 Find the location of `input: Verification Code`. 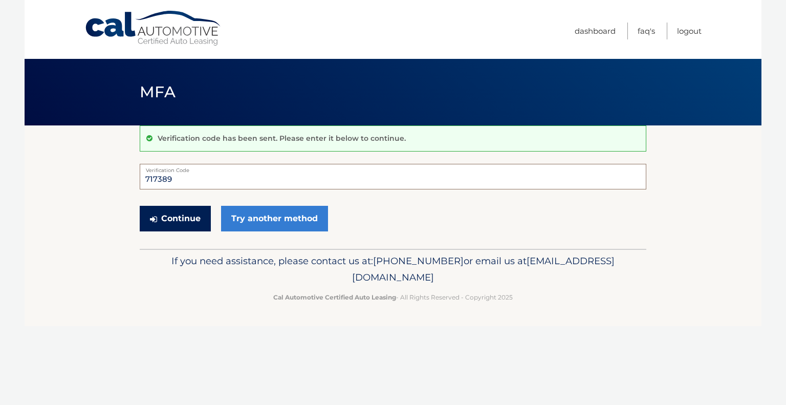

input: Verification Code is located at coordinates (393, 176).